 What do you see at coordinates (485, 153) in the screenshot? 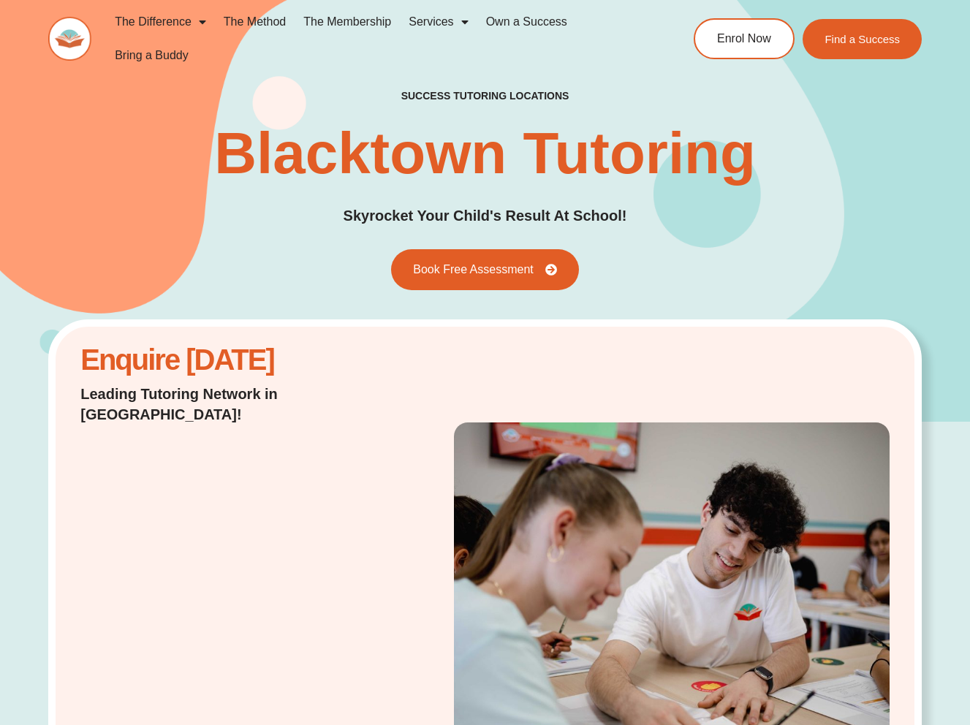
I see `h1: Blacktown Tutoring` at bounding box center [485, 153].